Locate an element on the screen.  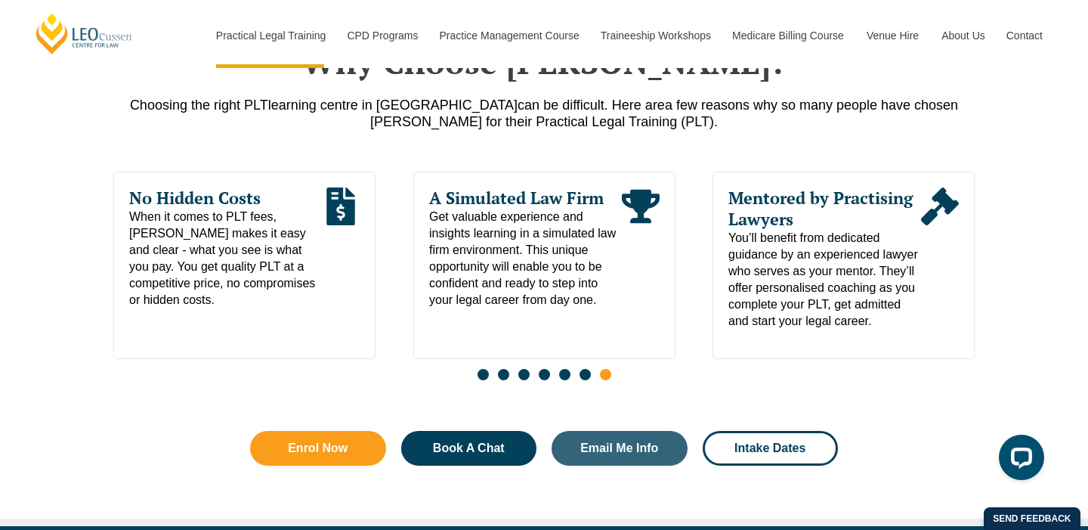
a: Practical Legal Training is located at coordinates (271, 36).